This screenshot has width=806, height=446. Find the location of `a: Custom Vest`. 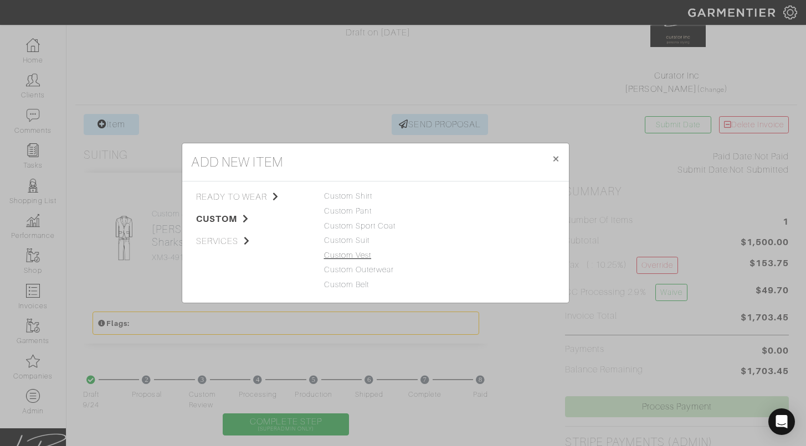

a: Custom Vest is located at coordinates (348, 255).